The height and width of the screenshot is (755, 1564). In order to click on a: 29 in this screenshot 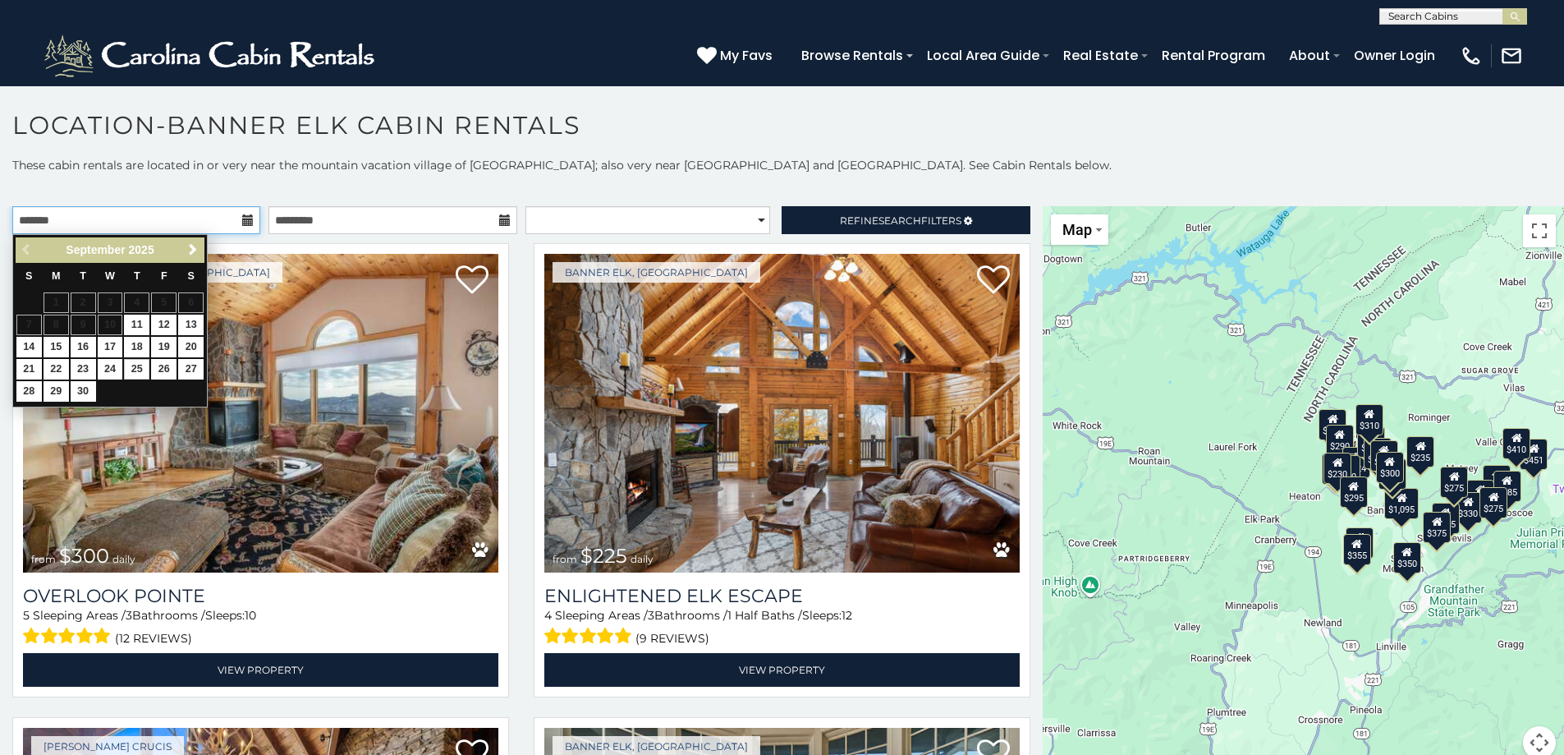, I will do `click(56, 391)`.